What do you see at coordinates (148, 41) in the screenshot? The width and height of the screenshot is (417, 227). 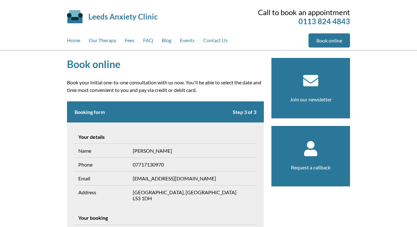 I see `a: FAQ` at bounding box center [148, 41].